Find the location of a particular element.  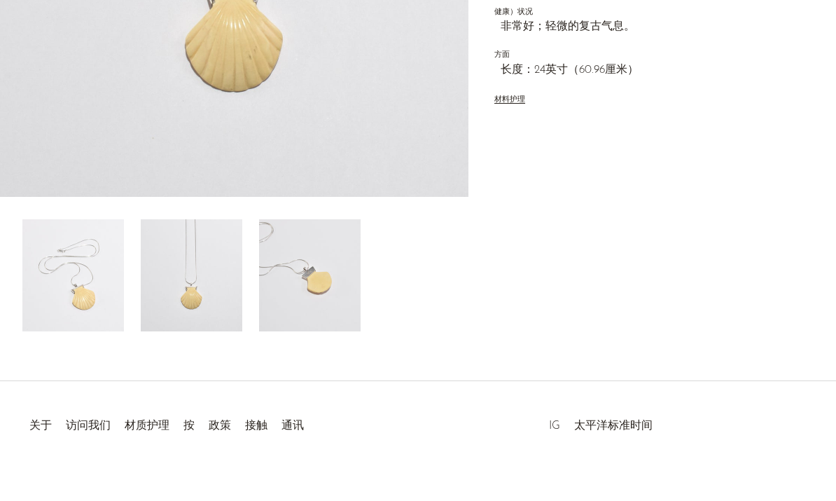

font: 按 is located at coordinates (189, 426).